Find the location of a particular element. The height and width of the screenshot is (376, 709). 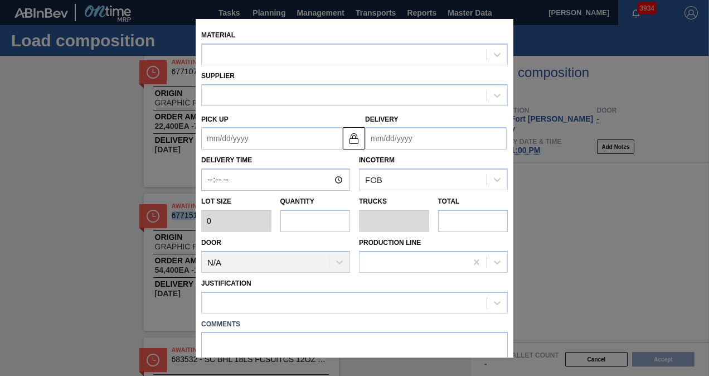

label: Pick up is located at coordinates (215, 119).